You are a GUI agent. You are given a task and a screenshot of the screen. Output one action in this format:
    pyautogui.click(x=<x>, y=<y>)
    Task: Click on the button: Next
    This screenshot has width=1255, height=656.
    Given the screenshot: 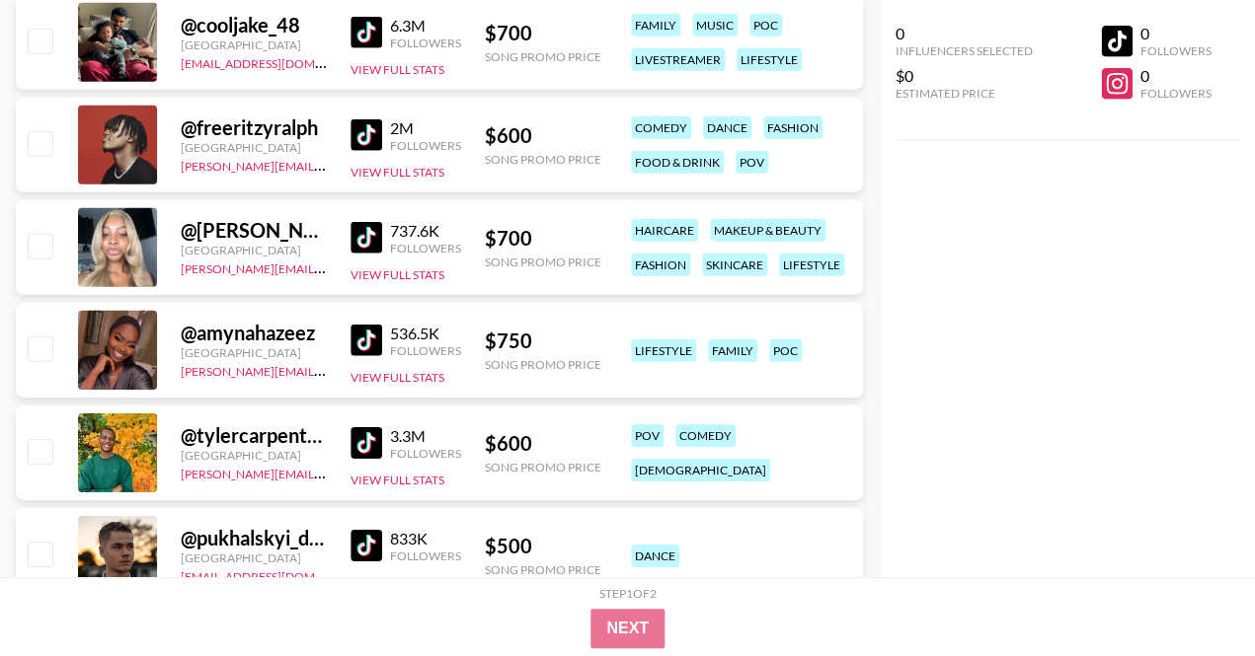 What is the action you would take?
    pyautogui.click(x=627, y=629)
    